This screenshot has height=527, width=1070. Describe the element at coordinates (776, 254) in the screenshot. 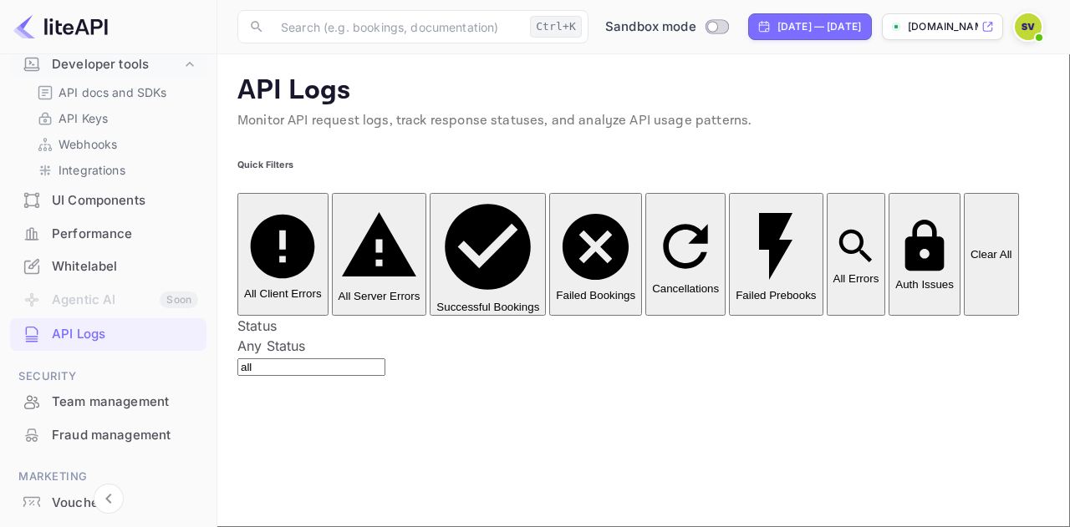

I see `button: Failed Prebooks` at that location.